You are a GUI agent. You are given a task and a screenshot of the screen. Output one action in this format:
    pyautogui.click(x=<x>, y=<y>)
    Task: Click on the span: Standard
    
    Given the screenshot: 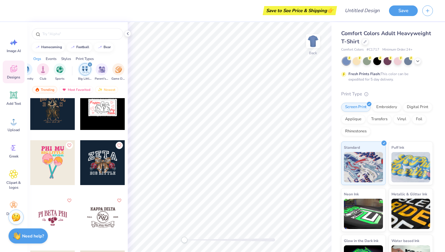 What is the action you would take?
    pyautogui.click(x=352, y=147)
    